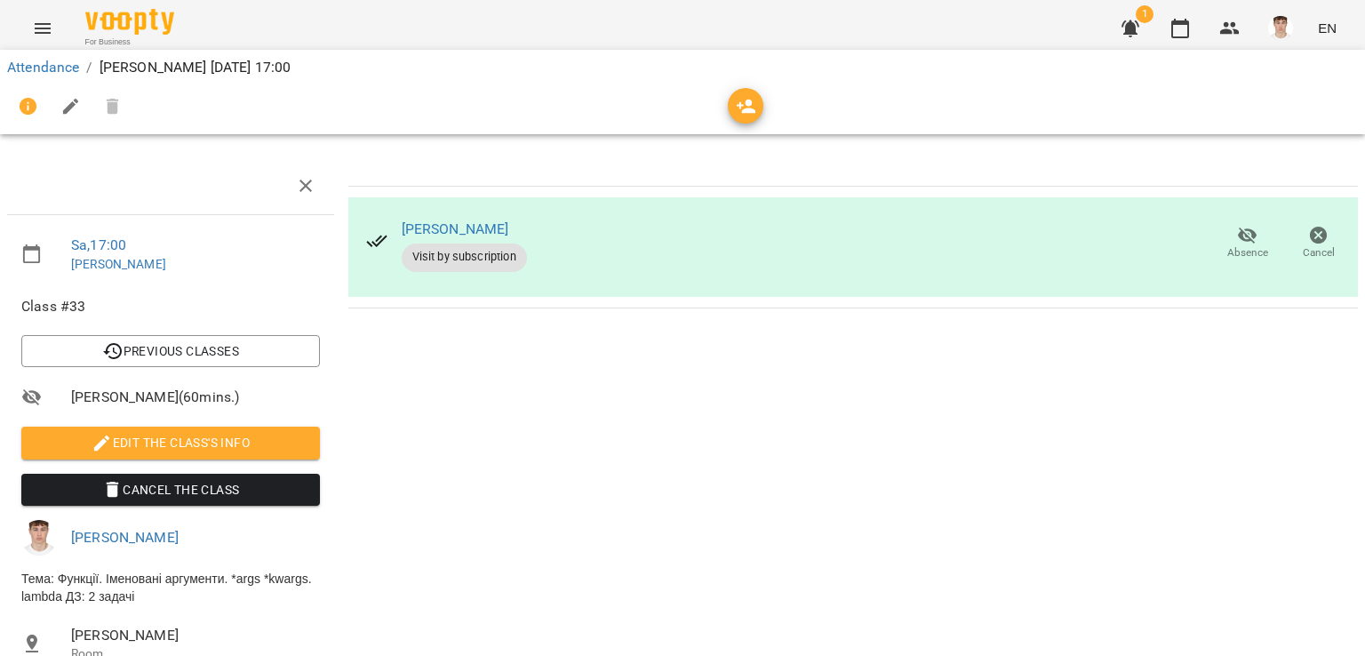  Describe the element at coordinates (171, 588) in the screenshot. I see `li: Тема: Функції. Іменовані аргументи. *args *kwargs. lambda ДЗ: 2 задачі` at that location.